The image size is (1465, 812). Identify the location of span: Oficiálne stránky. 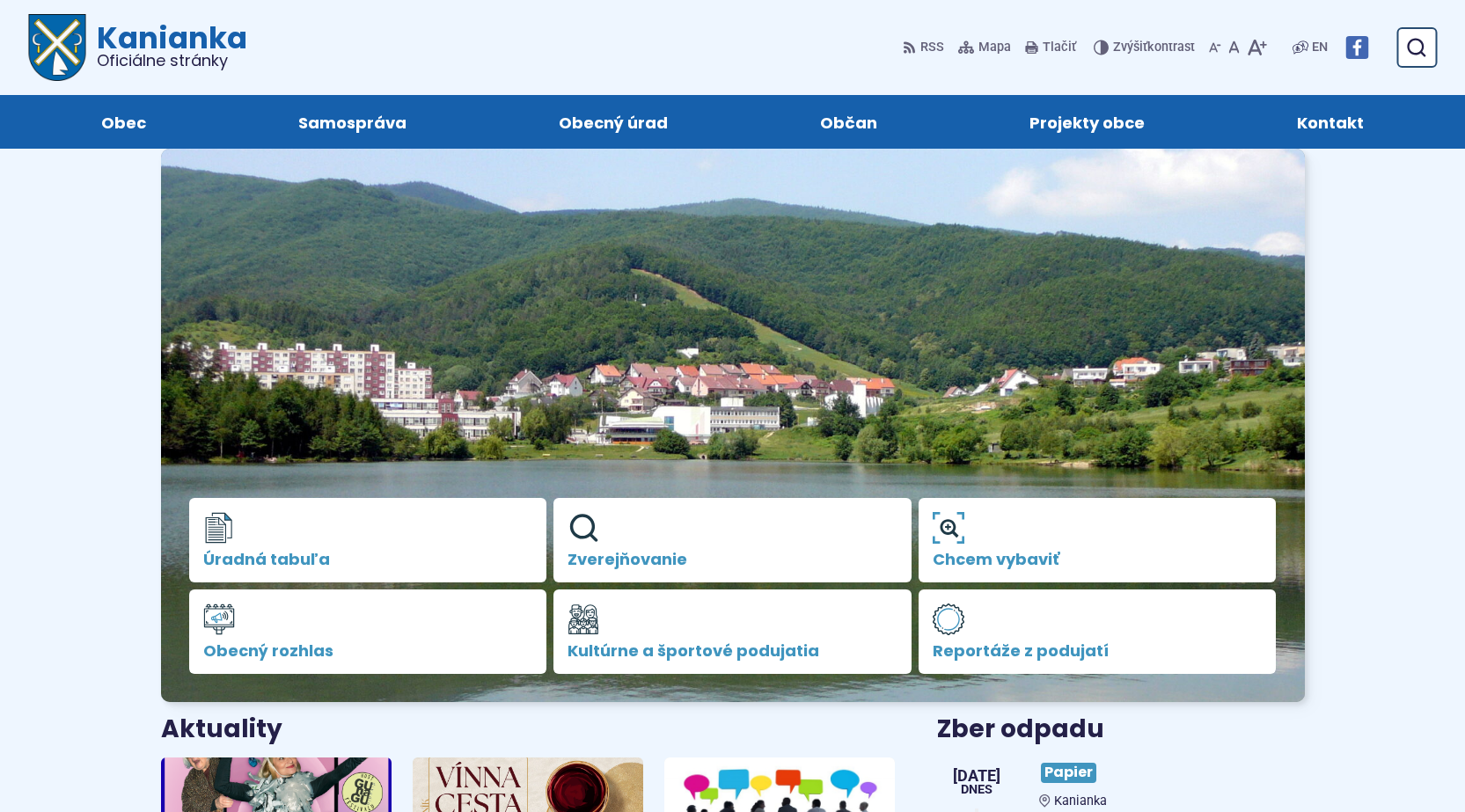
(171, 61).